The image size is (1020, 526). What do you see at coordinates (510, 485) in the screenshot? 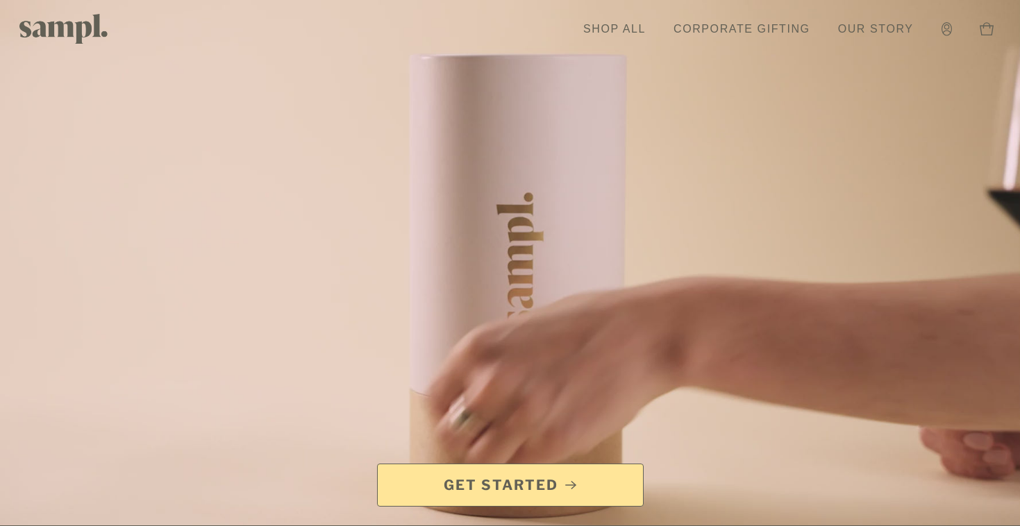
I see `a: Get Started` at bounding box center [510, 485].